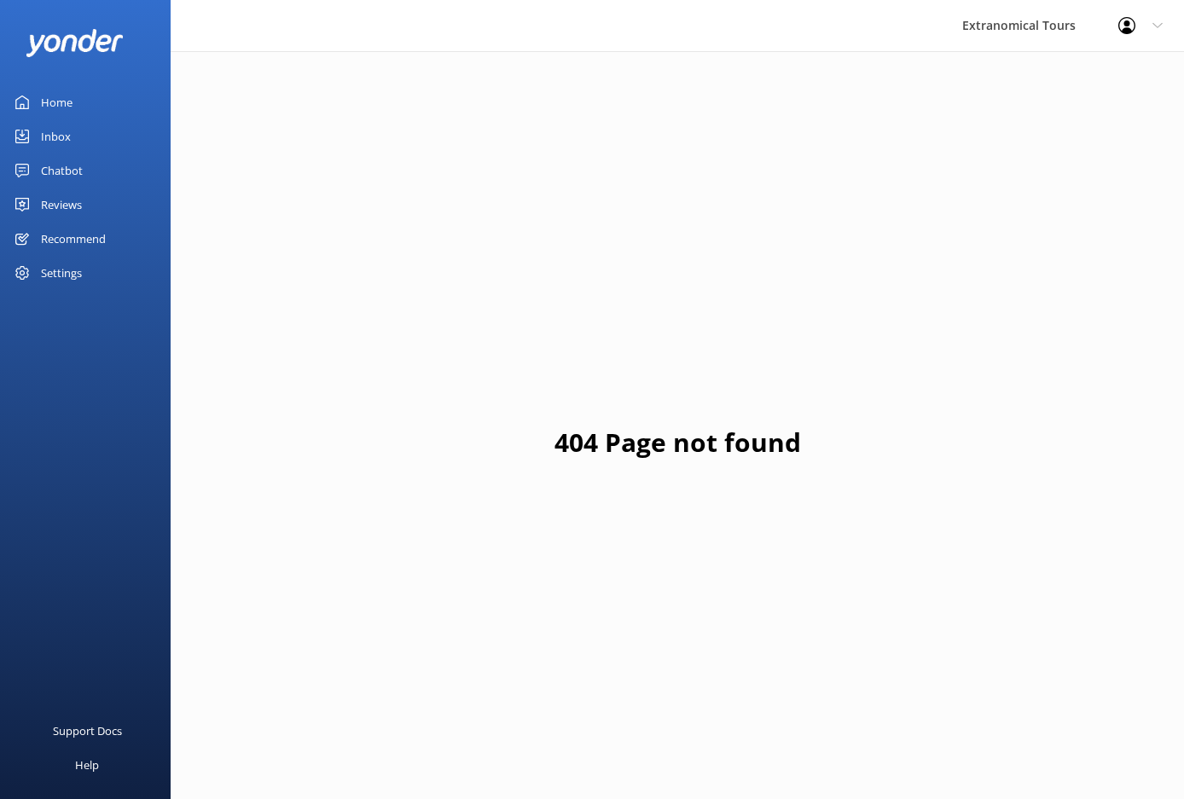  What do you see at coordinates (61, 205) in the screenshot?
I see `div: Reviews` at bounding box center [61, 205].